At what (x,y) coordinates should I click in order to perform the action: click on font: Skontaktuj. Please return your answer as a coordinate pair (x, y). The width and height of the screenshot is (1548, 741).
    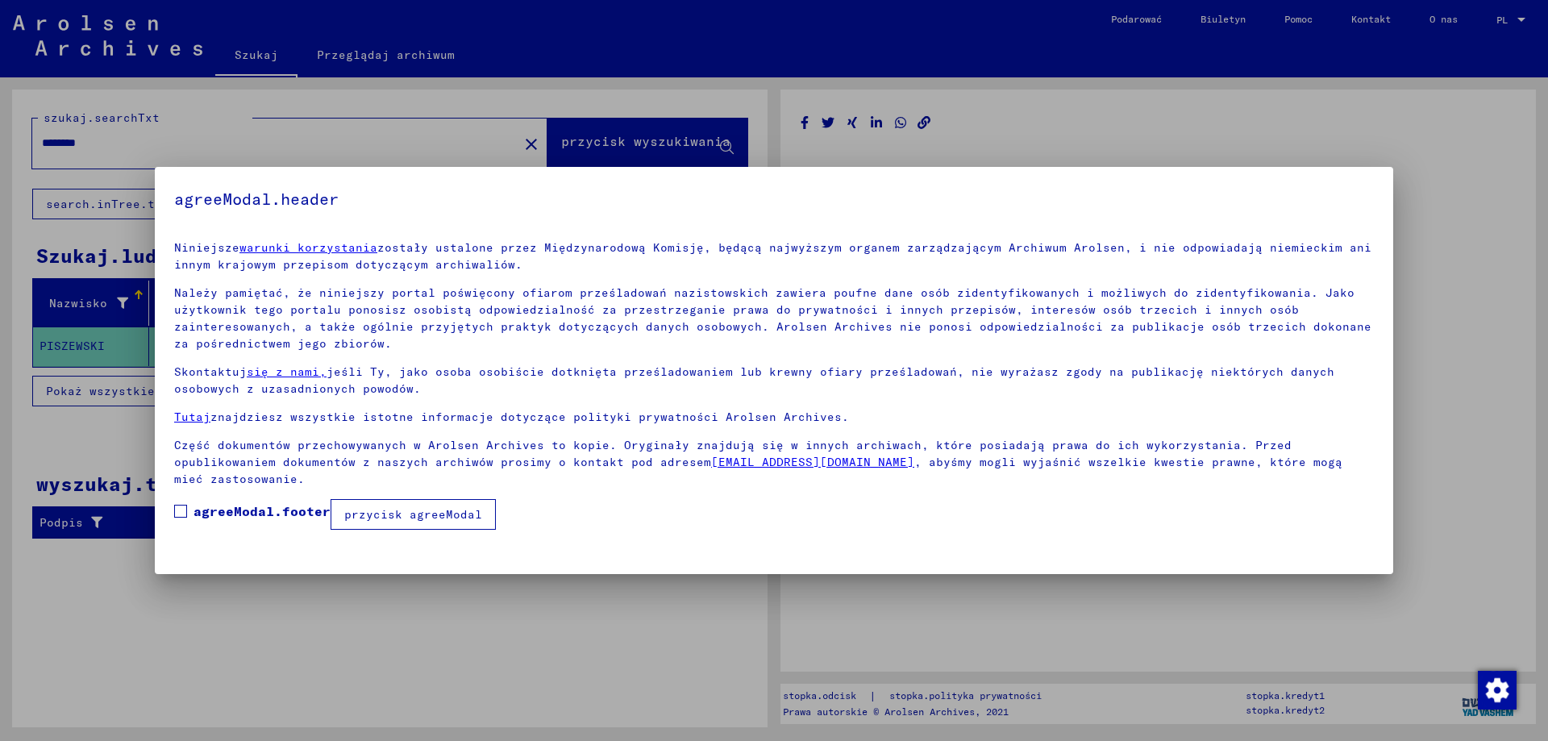
    Looking at the image, I should click on (210, 372).